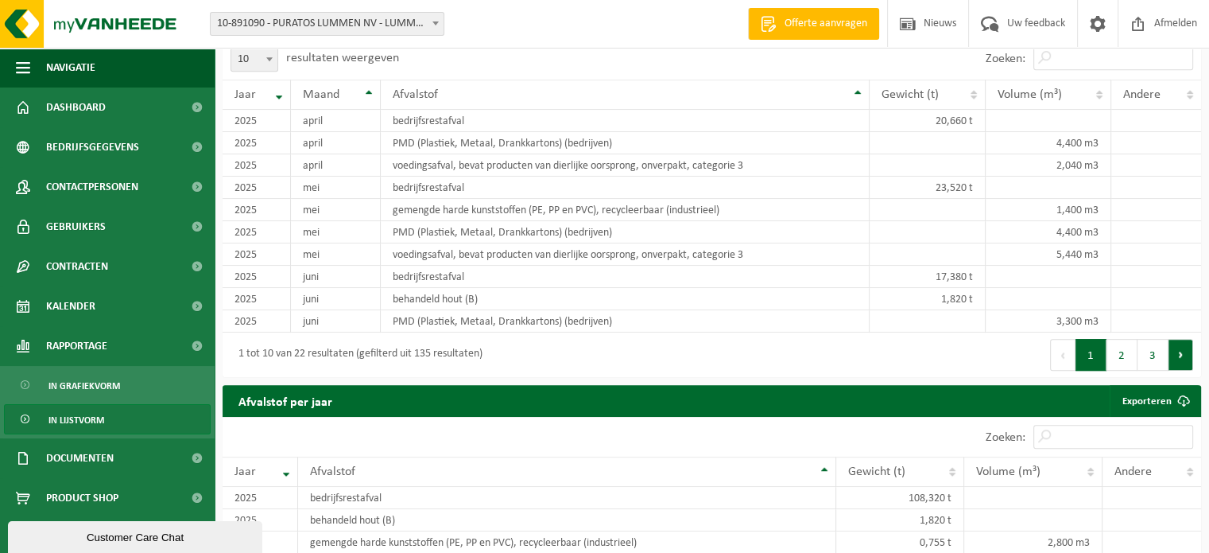 The width and height of the screenshot is (1209, 553). What do you see at coordinates (84, 386) in the screenshot?
I see `span: In grafiekvorm` at bounding box center [84, 386].